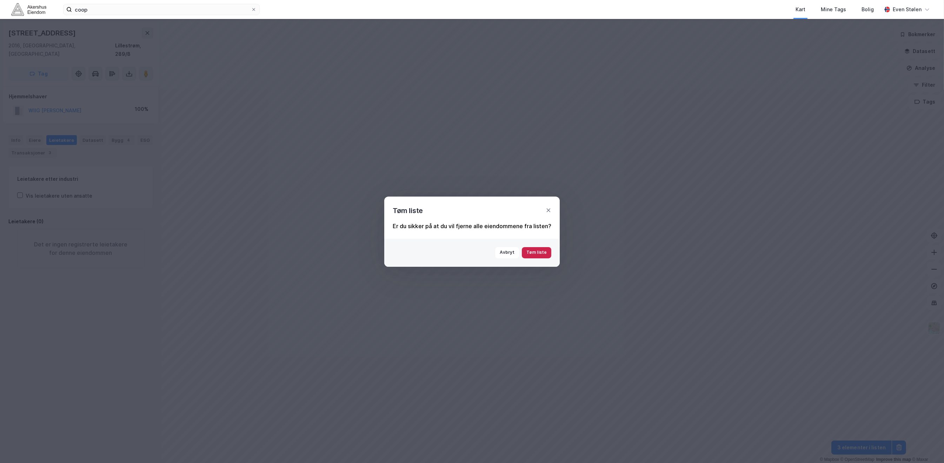  Describe the element at coordinates (29, 9) in the screenshot. I see `img: akershus-eiendom-logo.9091f326c980b4bce74ccdd9f866810c.svg` at that location.